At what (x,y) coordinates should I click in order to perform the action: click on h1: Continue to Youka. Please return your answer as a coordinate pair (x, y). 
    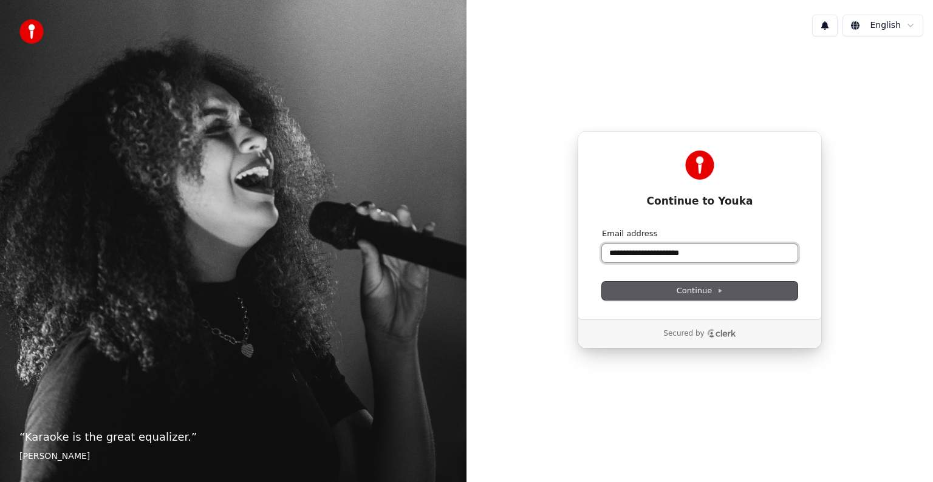
    Looking at the image, I should click on (700, 202).